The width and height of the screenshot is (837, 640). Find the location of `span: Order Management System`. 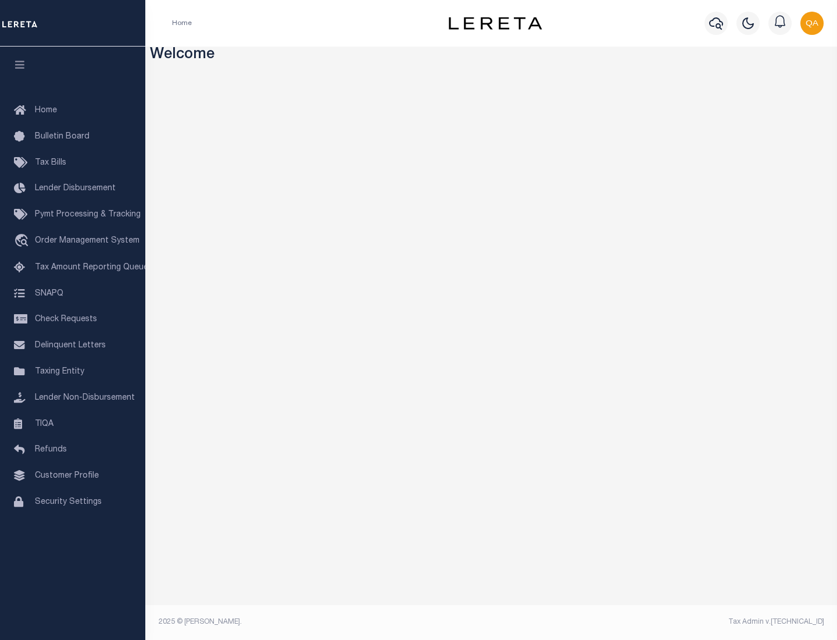

span: Order Management System is located at coordinates (87, 241).